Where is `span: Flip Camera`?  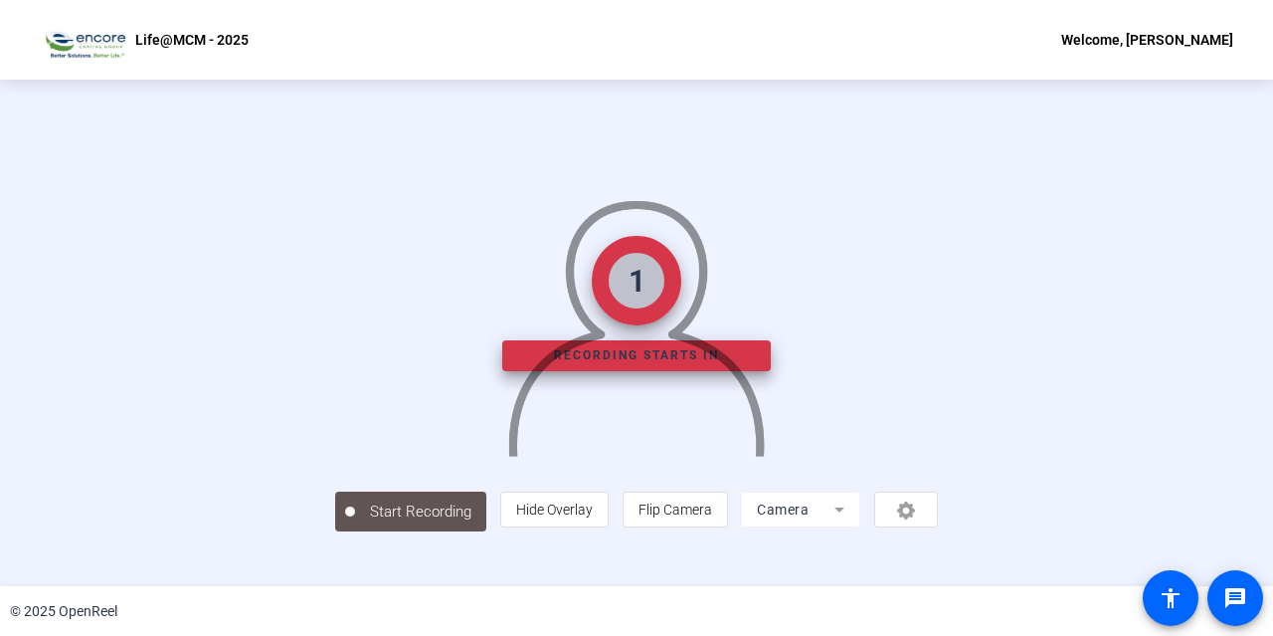
span: Flip Camera is located at coordinates (675, 509).